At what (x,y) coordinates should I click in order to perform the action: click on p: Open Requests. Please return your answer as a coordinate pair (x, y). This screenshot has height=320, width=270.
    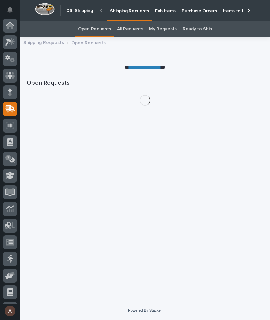
    Looking at the image, I should click on (88, 42).